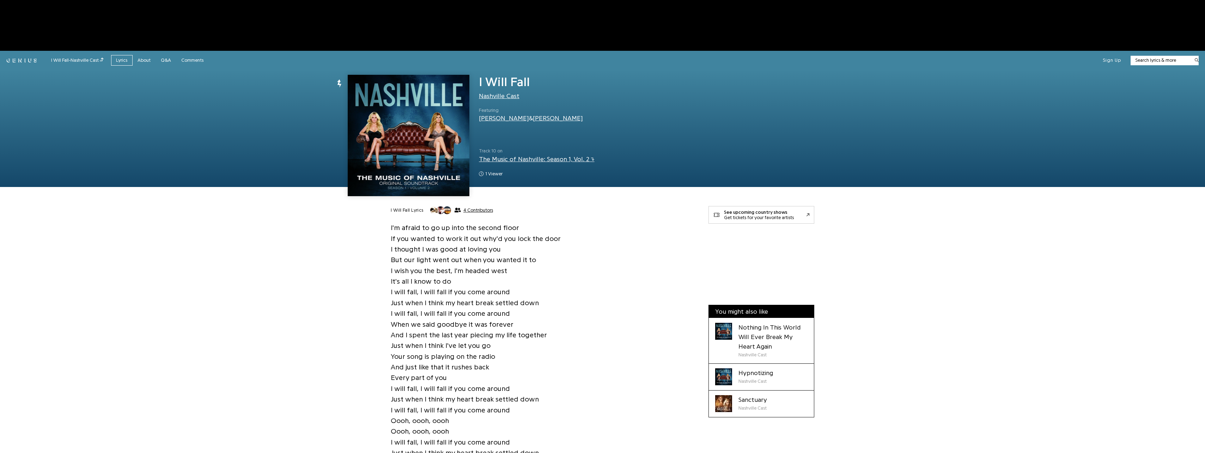 The height and width of the screenshot is (453, 1205). Describe the element at coordinates (762, 340) in the screenshot. I see `a: Cover art for Nothing In This World Will Ever Break My Heart Again by Nashville CastNothing In Th...` at that location.